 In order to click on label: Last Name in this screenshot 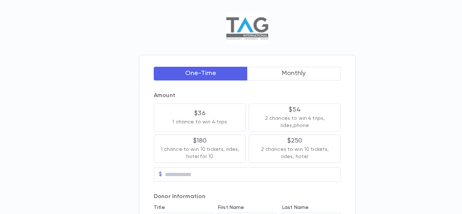, I will do `click(295, 207)`.